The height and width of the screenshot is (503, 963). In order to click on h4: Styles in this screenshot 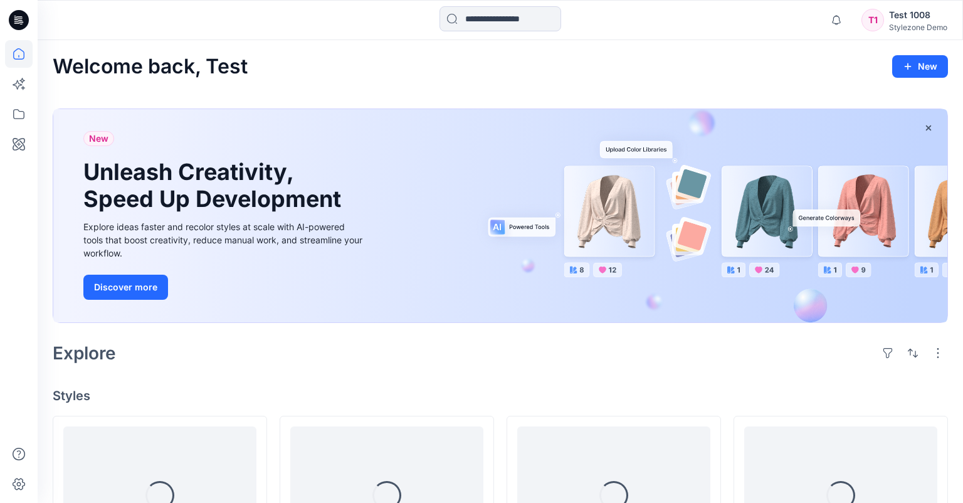, I will do `click(500, 396)`.